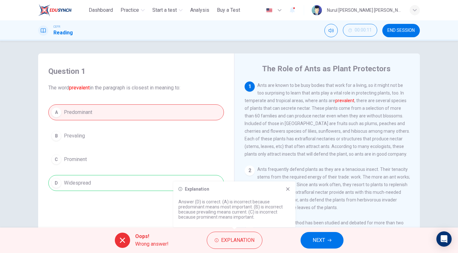  I want to click on p: Answer (D) is correct. (A) is incorrect because predominant means most important. (B) is incorrec..., so click(235, 209).